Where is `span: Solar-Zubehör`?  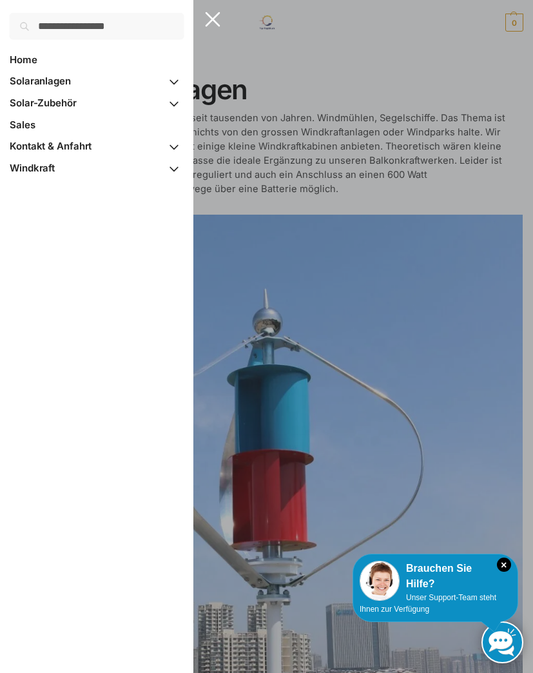
span: Solar-Zubehör is located at coordinates (43, 103).